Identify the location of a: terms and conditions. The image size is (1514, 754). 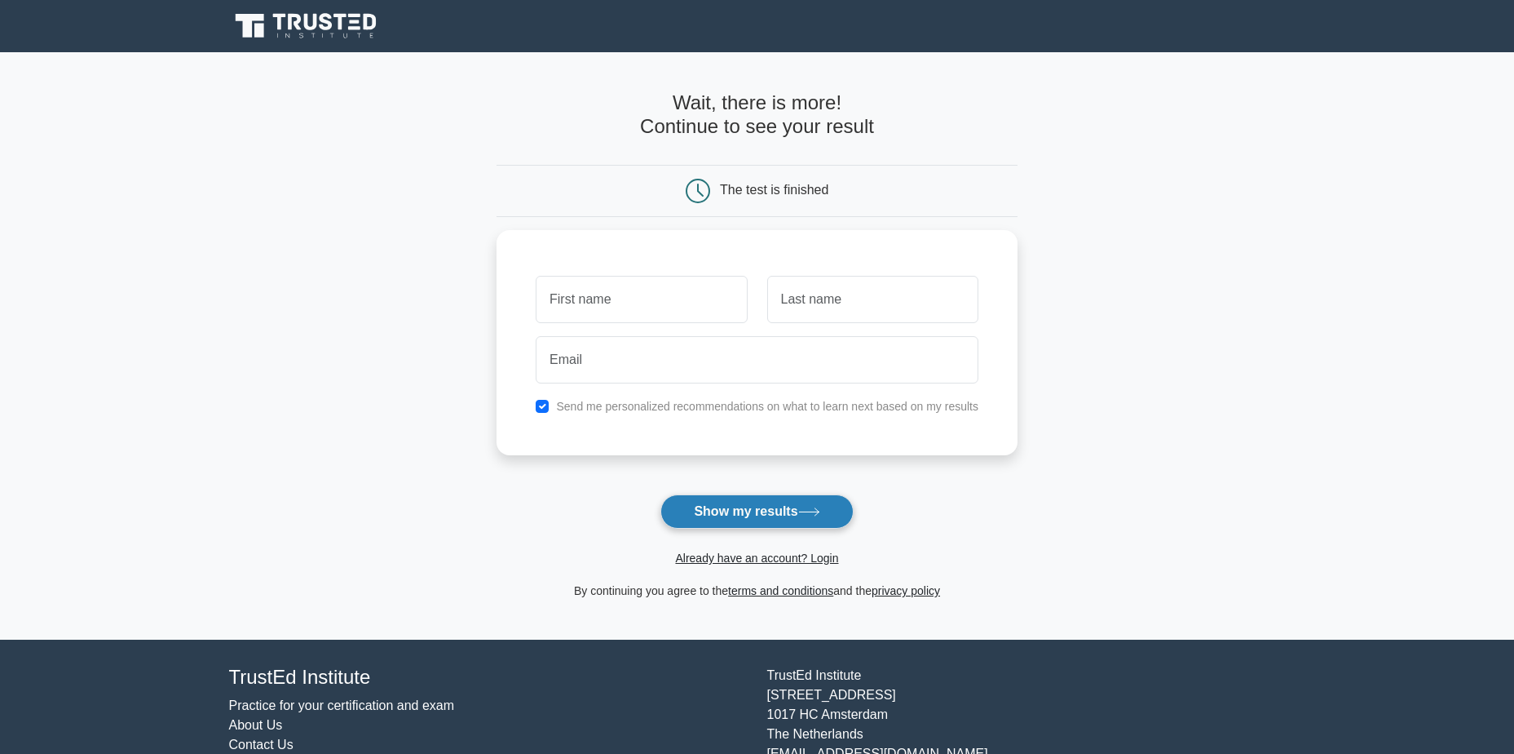
(780, 590).